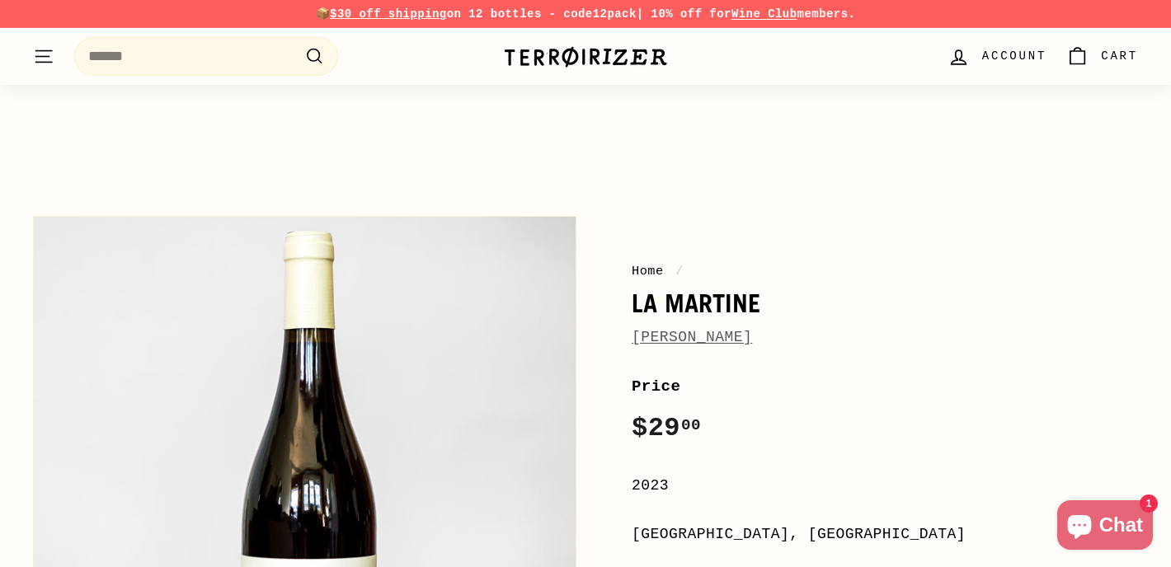  I want to click on h1: La Martine, so click(885, 304).